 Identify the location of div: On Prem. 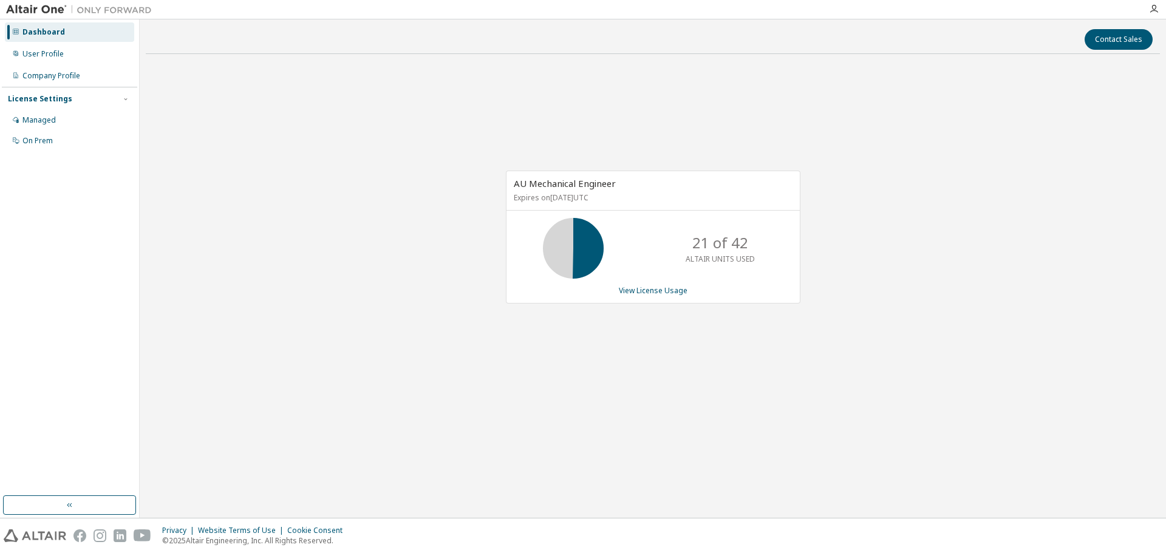
(38, 141).